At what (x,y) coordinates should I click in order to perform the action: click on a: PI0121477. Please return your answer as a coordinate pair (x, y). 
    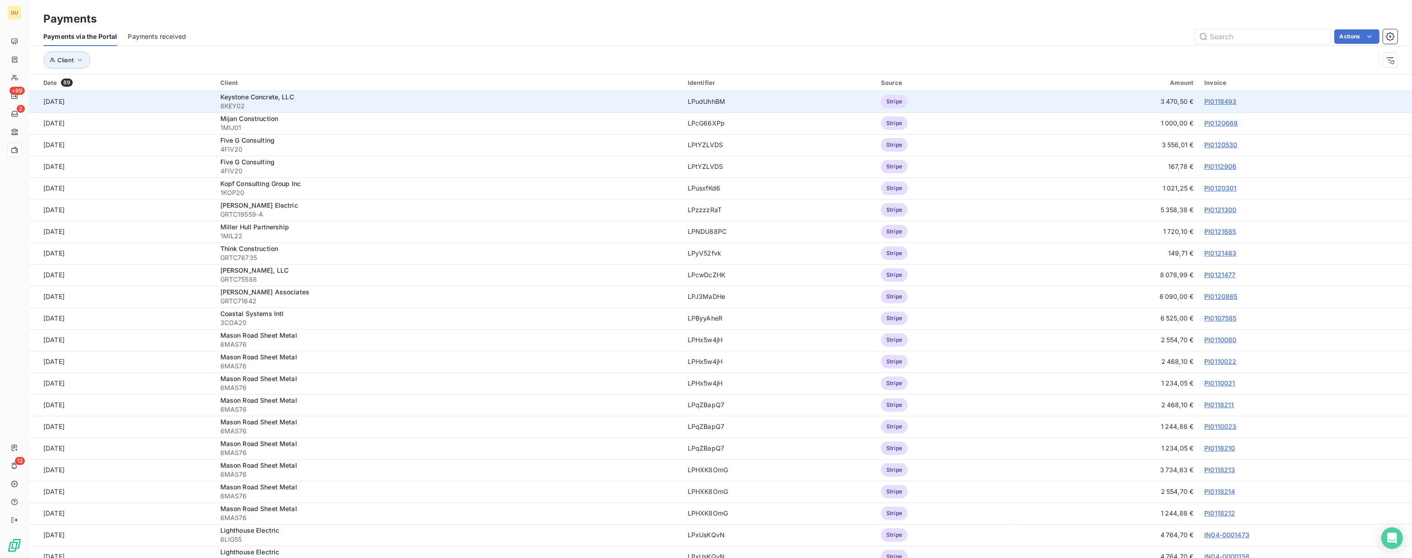
    Looking at the image, I should click on (1220, 275).